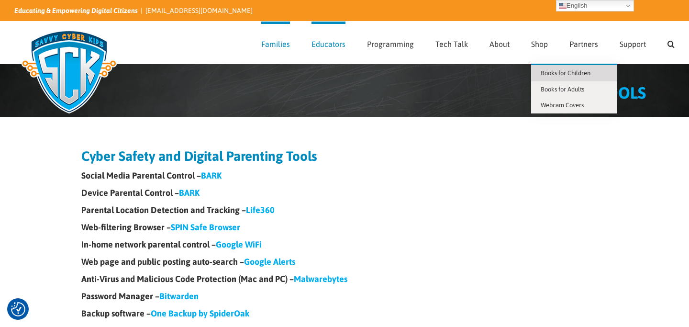 This screenshot has height=327, width=689. What do you see at coordinates (344, 175) in the screenshot?
I see `h4: Social Media Parental Control –` at bounding box center [344, 175].